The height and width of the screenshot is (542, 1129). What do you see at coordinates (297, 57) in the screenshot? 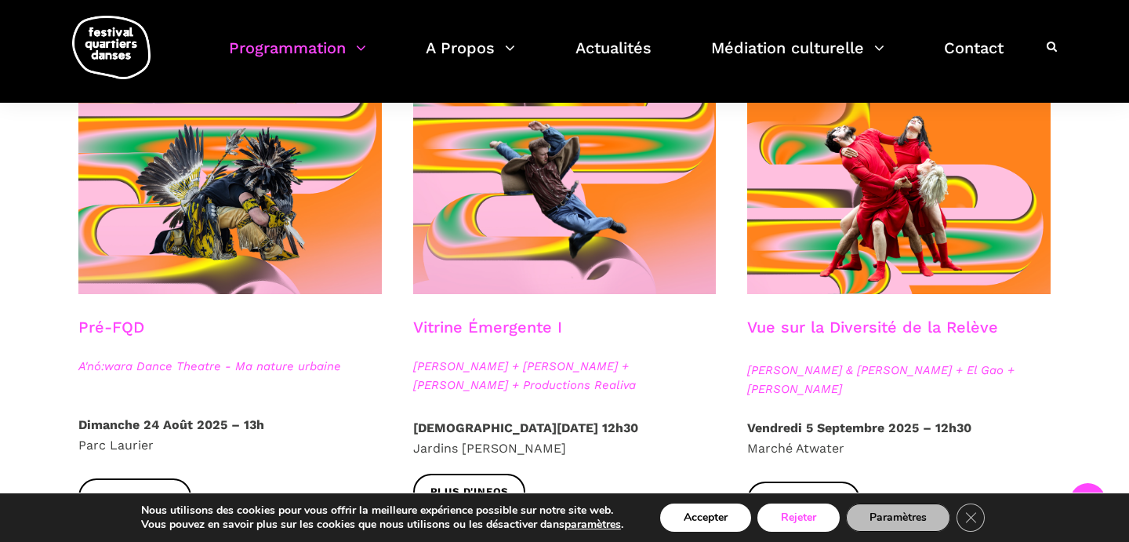
I see `a: Programmation` at bounding box center [297, 57].